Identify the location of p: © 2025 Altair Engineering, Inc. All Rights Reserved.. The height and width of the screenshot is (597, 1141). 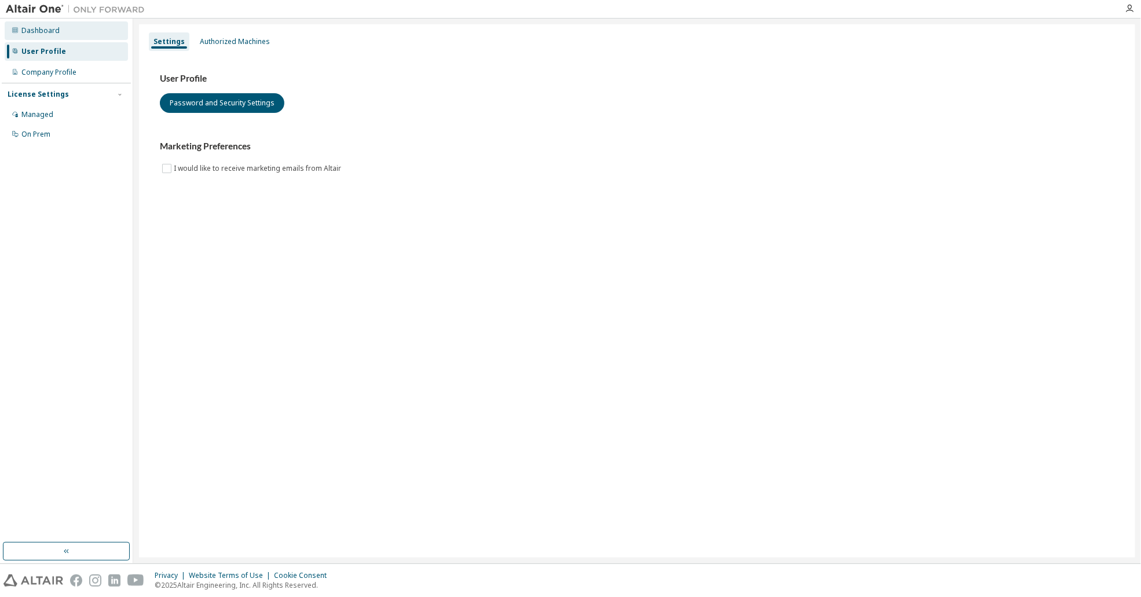
(244, 585).